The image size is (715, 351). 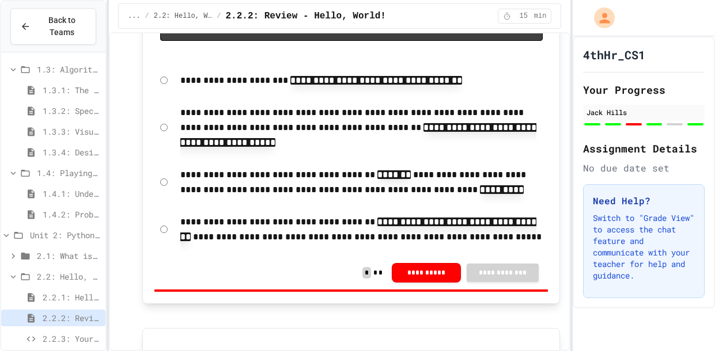 What do you see at coordinates (643, 149) in the screenshot?
I see `h2: Assignment Details` at bounding box center [643, 149].